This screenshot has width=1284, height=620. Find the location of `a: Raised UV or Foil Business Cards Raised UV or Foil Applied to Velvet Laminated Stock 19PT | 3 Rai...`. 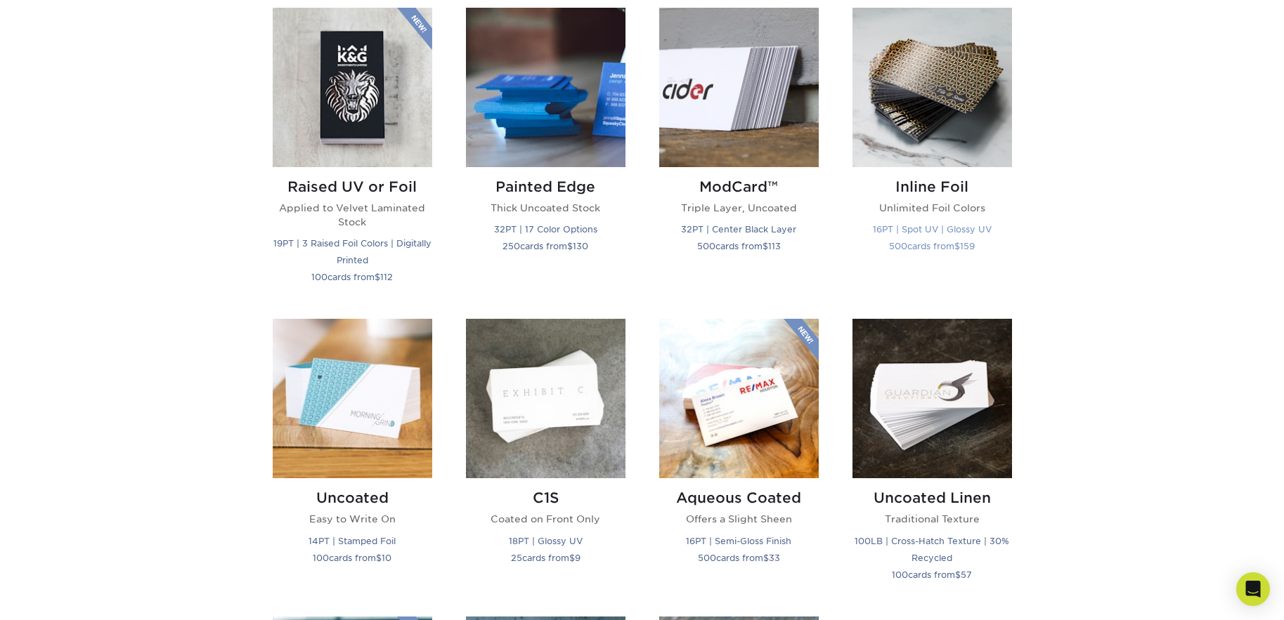

a: Raised UV or Foil Business Cards Raised UV or Foil Applied to Velvet Laminated Stock 19PT | 3 Rai... is located at coordinates (352, 155).